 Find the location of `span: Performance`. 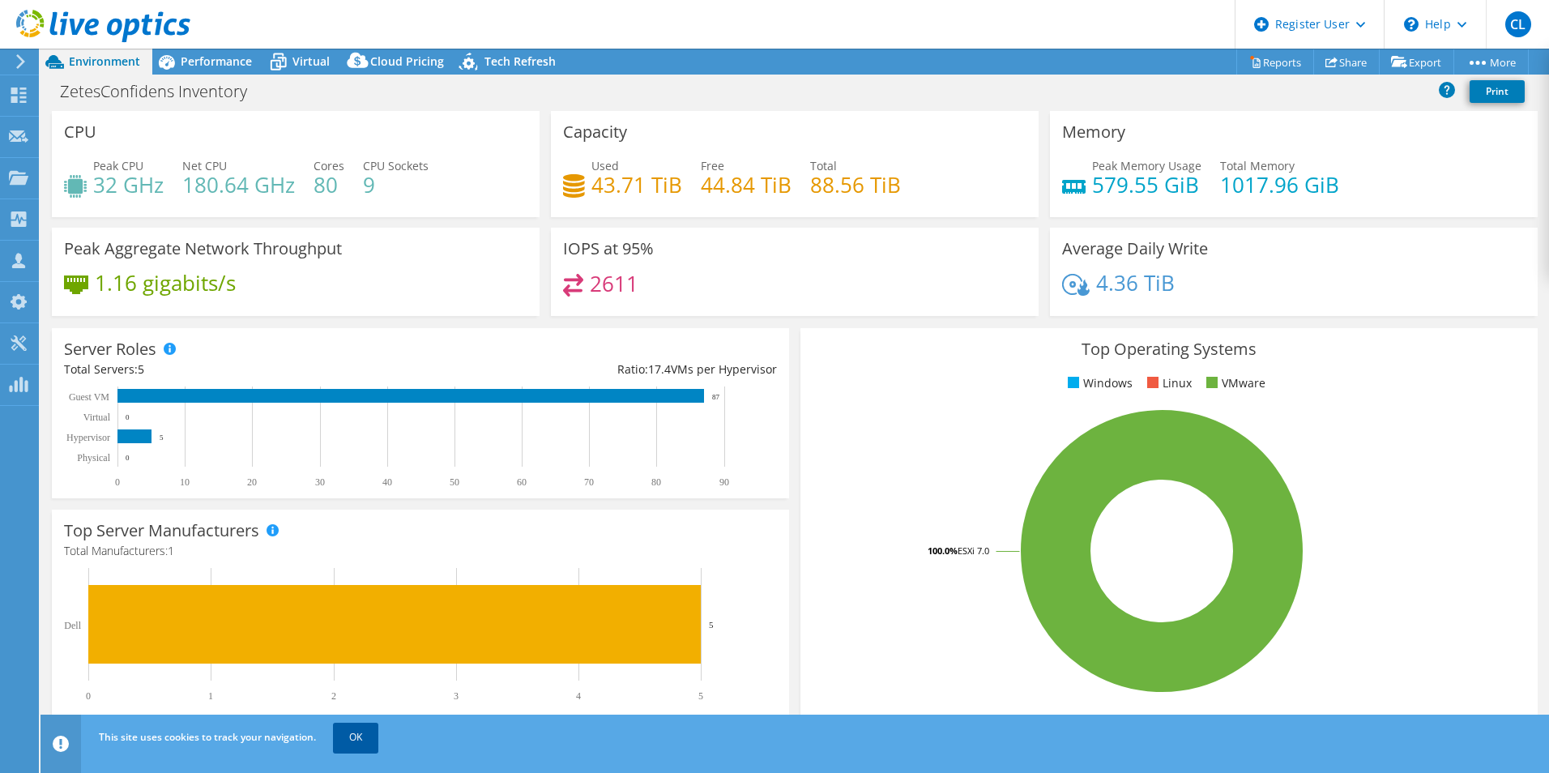

span: Performance is located at coordinates (216, 61).